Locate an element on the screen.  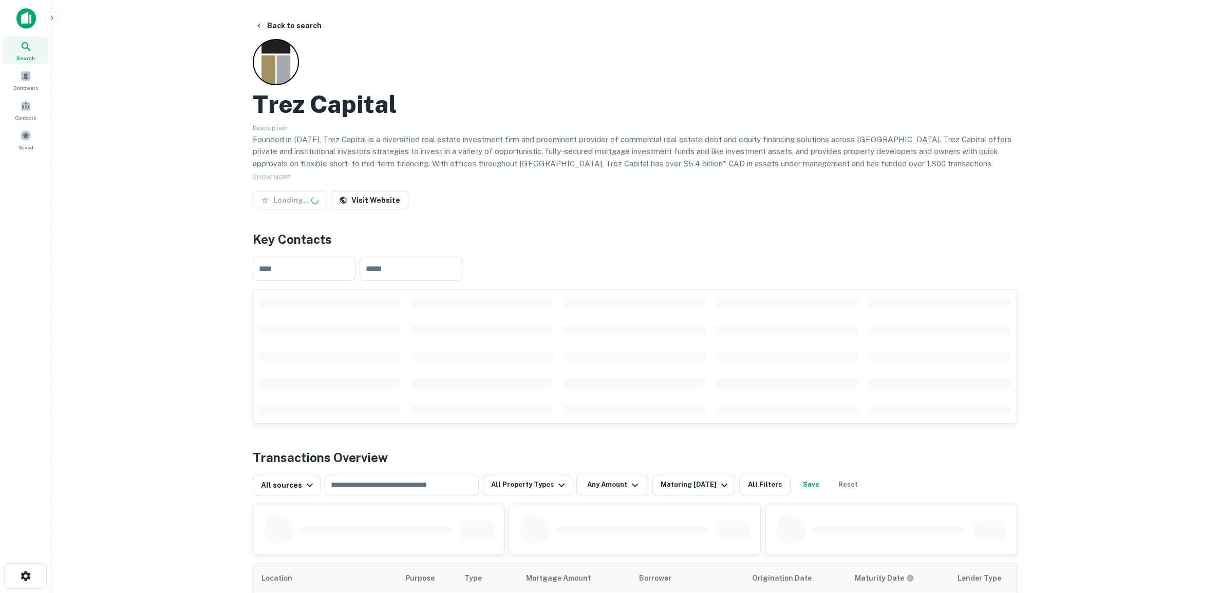
th: Mortgage Amount is located at coordinates (574, 578).